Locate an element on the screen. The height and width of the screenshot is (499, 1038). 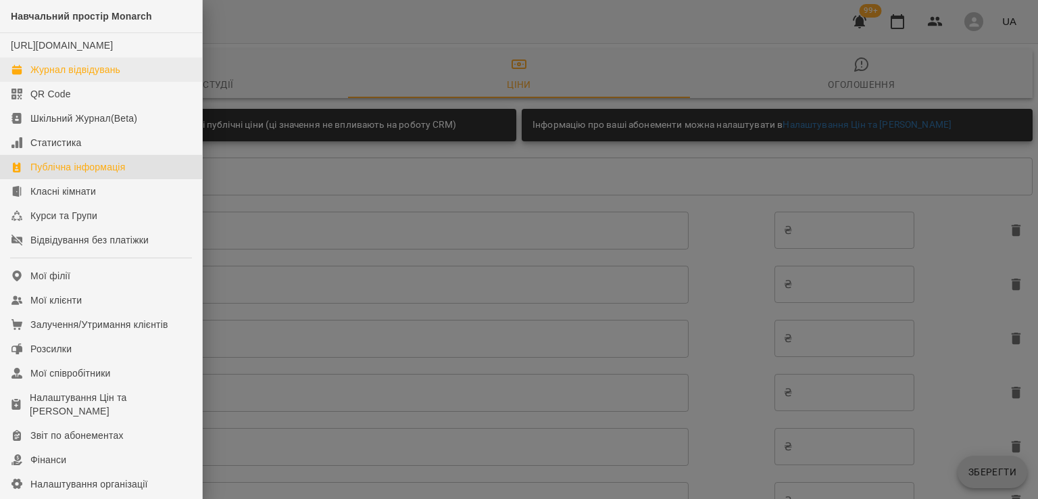
div: Класні кімнати is located at coordinates (63, 191).